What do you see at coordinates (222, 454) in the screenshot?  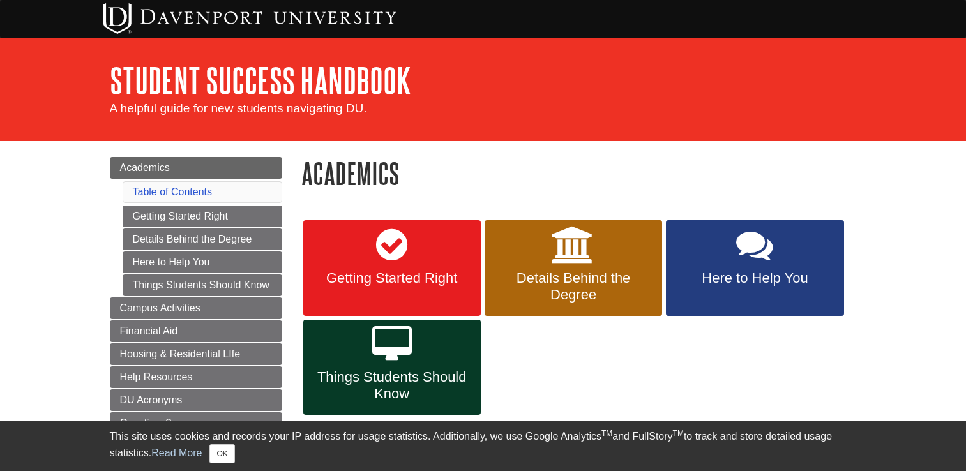 I see `button: Close` at bounding box center [222, 454].